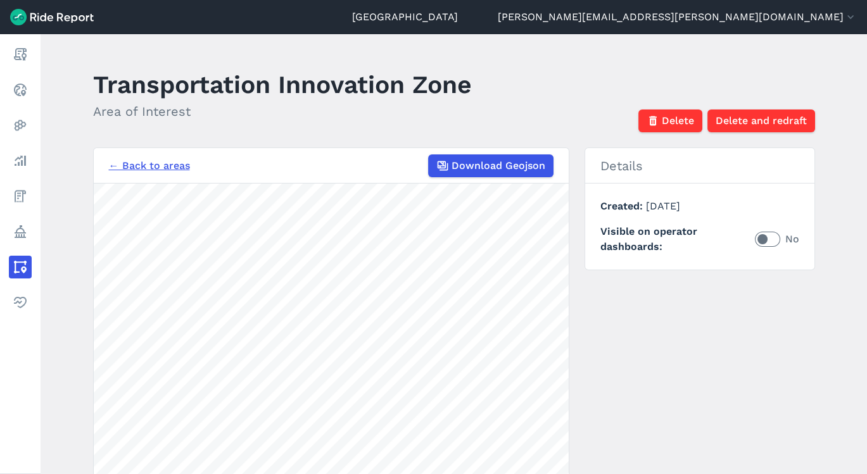  What do you see at coordinates (20, 90) in the screenshot?
I see `a: Realtime` at bounding box center [20, 90].